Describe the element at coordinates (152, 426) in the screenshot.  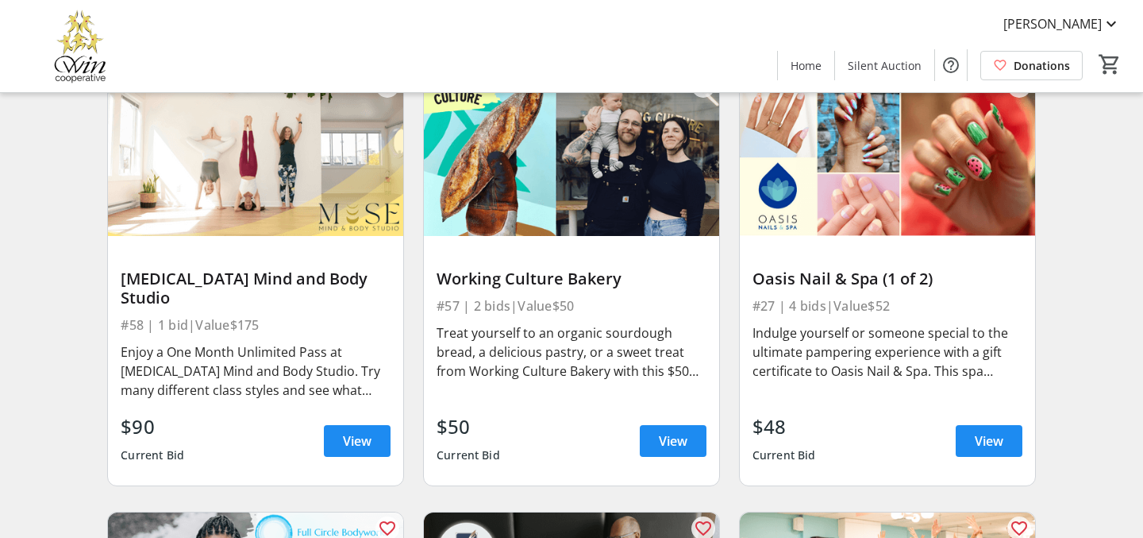
I see `div: $90` at that location.